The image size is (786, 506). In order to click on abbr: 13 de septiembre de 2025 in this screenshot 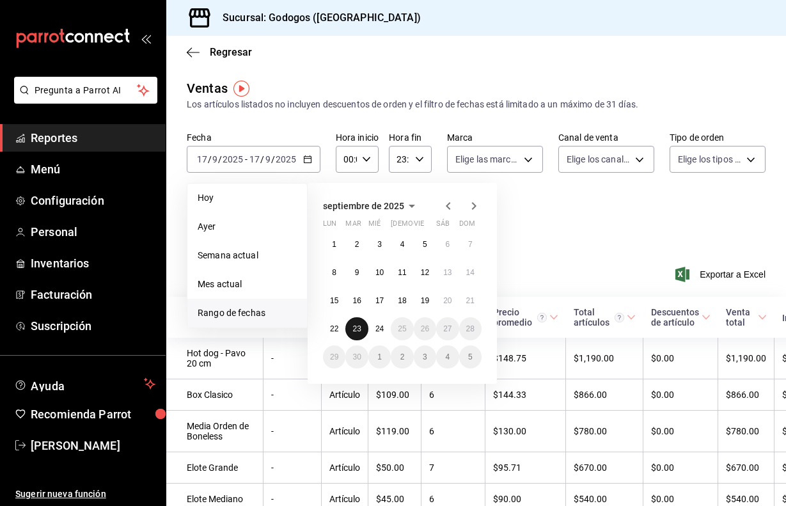, I will do `click(447, 273)`.